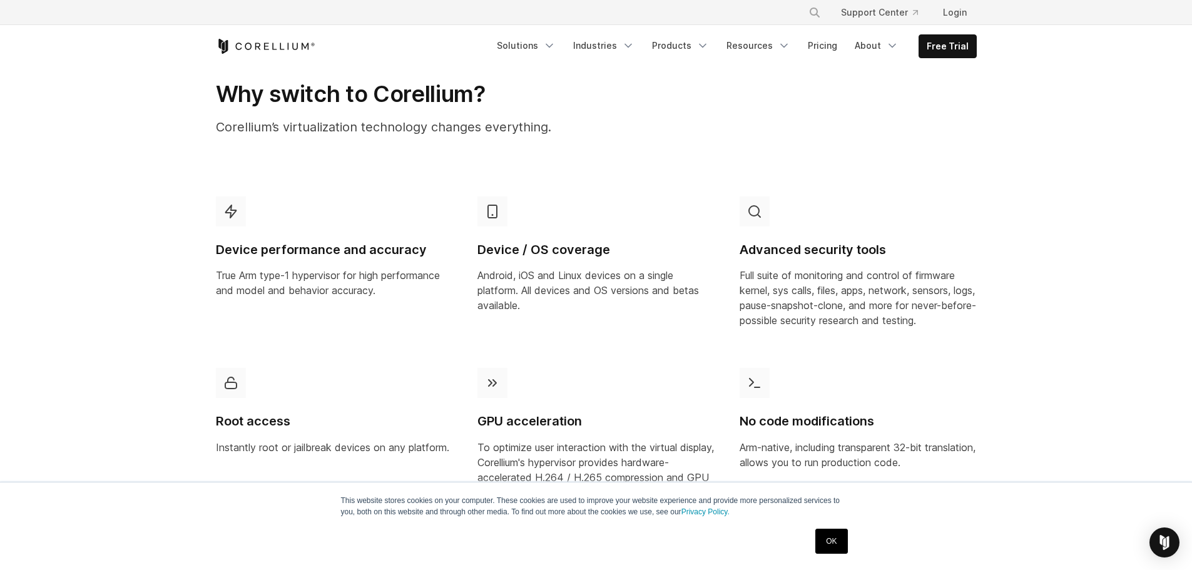 This screenshot has width=1192, height=570. Describe the element at coordinates (465, 127) in the screenshot. I see `p: Corellium’s virtualization technology changes everything.` at that location.